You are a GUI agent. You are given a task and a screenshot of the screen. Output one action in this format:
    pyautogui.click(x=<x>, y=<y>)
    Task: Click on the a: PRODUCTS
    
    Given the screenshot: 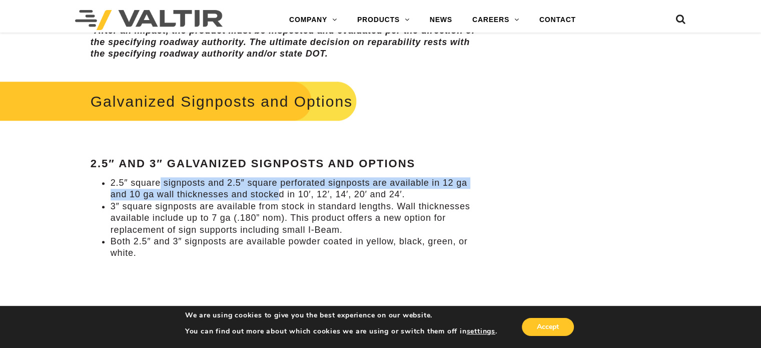 What is the action you would take?
    pyautogui.click(x=383, y=20)
    